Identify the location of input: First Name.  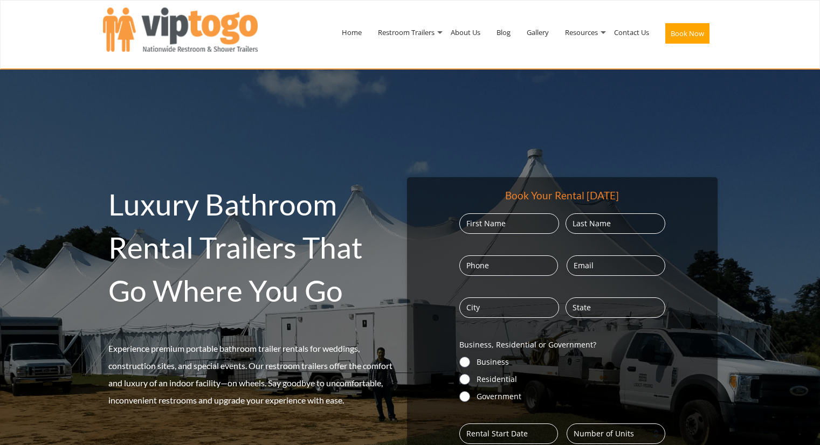
(509, 224).